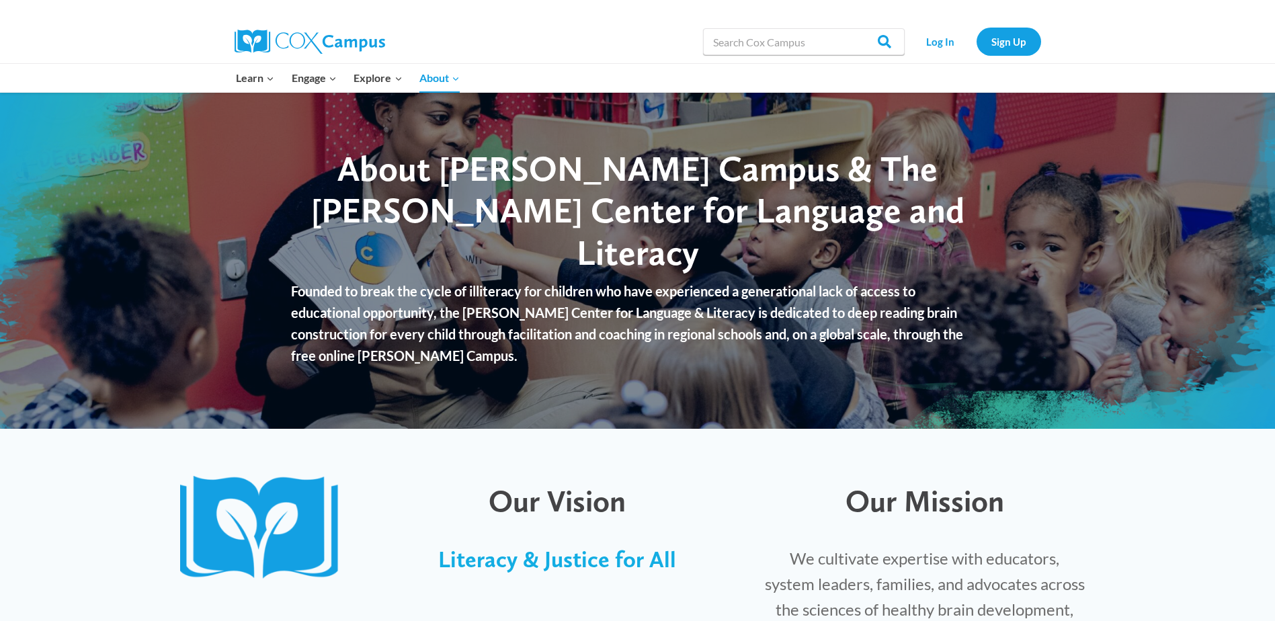 This screenshot has width=1275, height=621. What do you see at coordinates (378, 78) in the screenshot?
I see `span: Explore` at bounding box center [378, 78].